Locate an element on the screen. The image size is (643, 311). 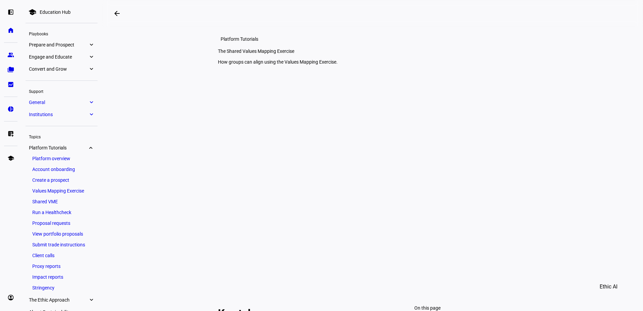
a: Proposal requests is located at coordinates (62, 223).